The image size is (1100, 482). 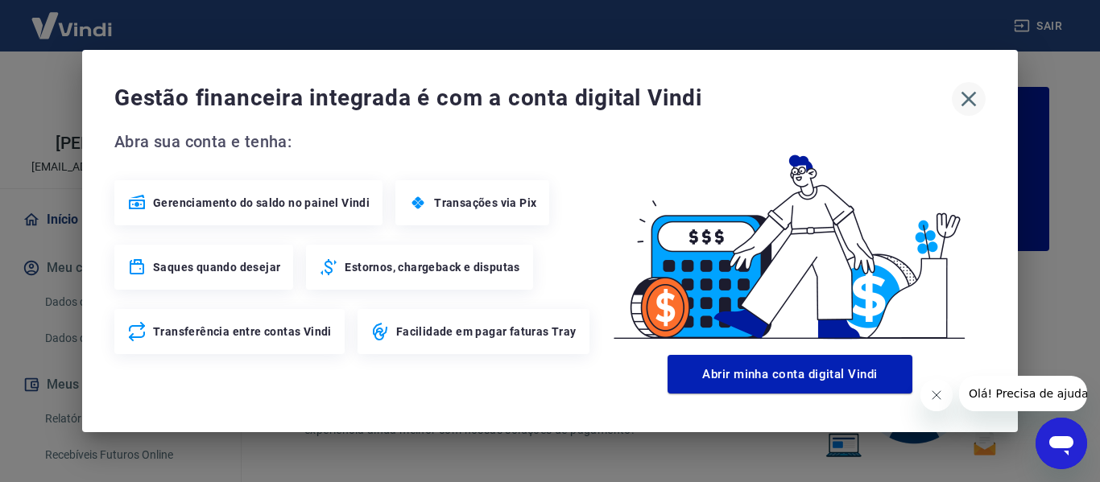 I want to click on span: Transações via Pix, so click(x=485, y=203).